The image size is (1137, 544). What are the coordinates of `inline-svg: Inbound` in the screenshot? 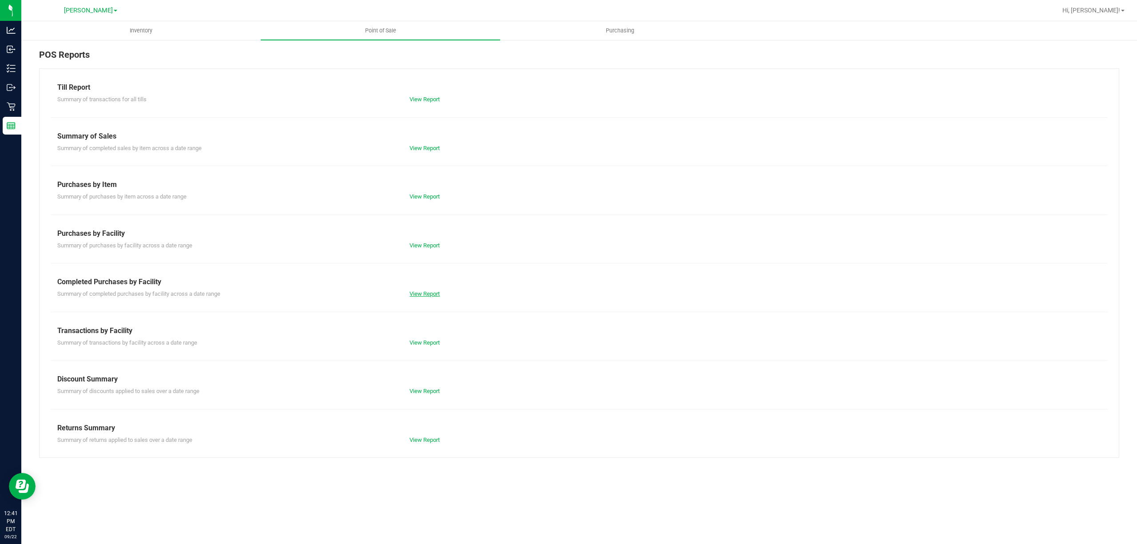 It's located at (11, 49).